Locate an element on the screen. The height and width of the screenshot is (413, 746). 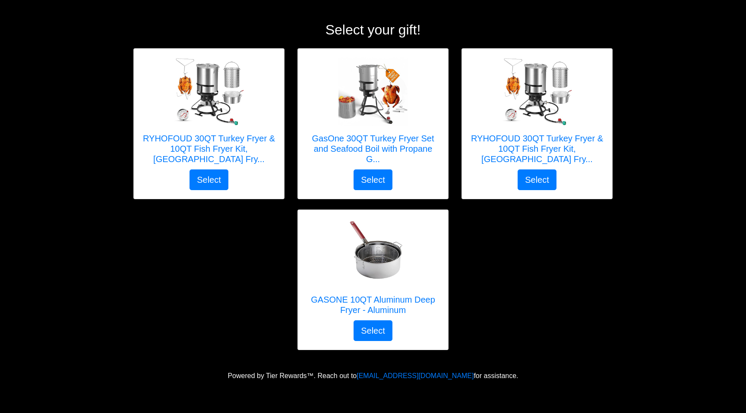
h5: GASONE 10QT Aluminum Deep Fryer - Aluminum is located at coordinates (373, 305).